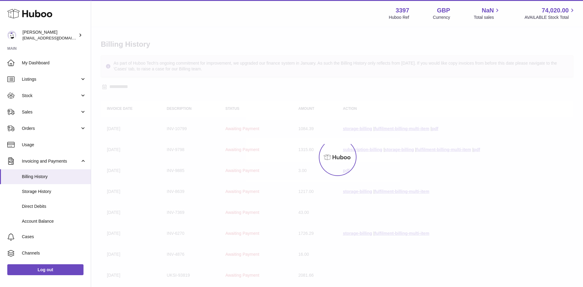 This screenshot has width=583, height=287. Describe the element at coordinates (54, 177) in the screenshot. I see `span: Billing History` at that location.